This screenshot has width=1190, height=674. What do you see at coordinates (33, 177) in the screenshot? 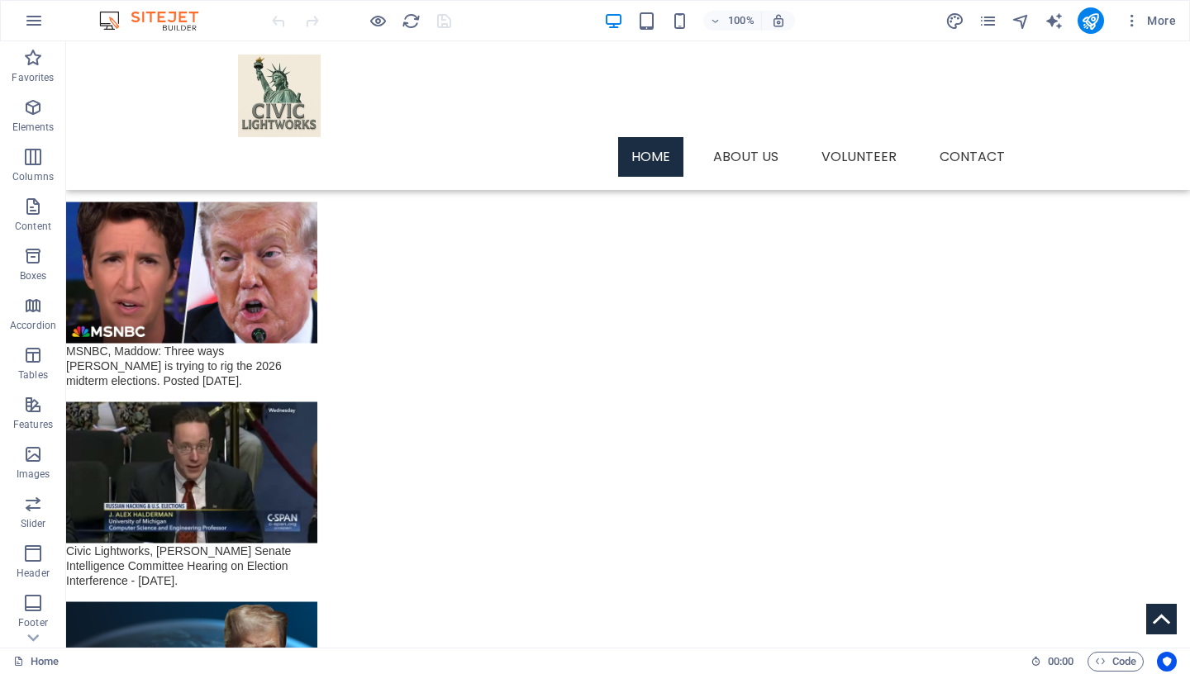
I see `p: Columns` at bounding box center [33, 177].